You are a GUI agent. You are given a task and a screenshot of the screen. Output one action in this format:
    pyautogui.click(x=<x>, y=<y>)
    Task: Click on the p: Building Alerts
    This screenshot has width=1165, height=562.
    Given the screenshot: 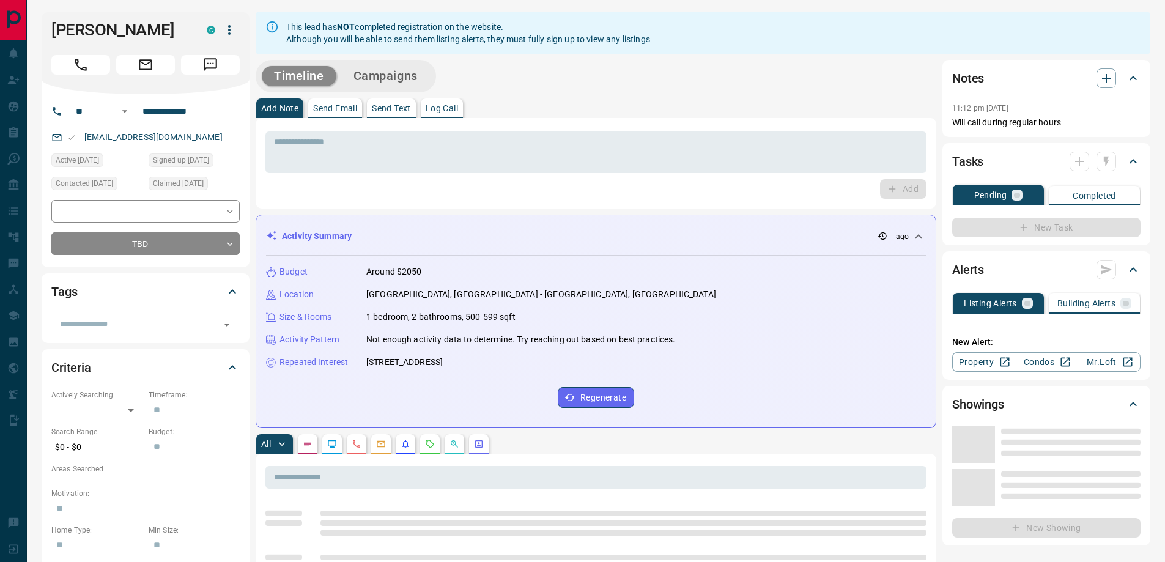 What is the action you would take?
    pyautogui.click(x=1086, y=303)
    